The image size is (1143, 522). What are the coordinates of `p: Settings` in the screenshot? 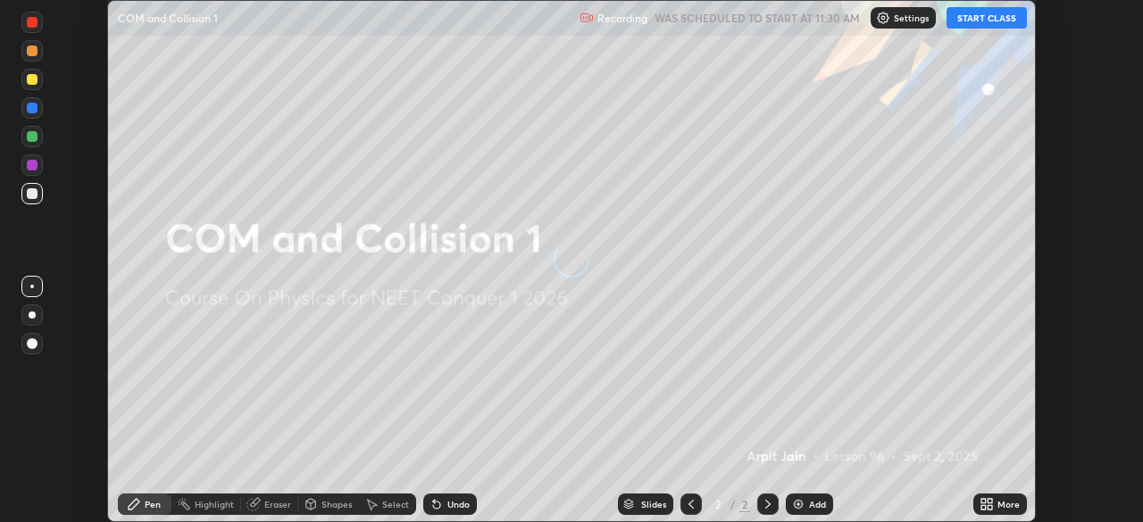 It's located at (911, 18).